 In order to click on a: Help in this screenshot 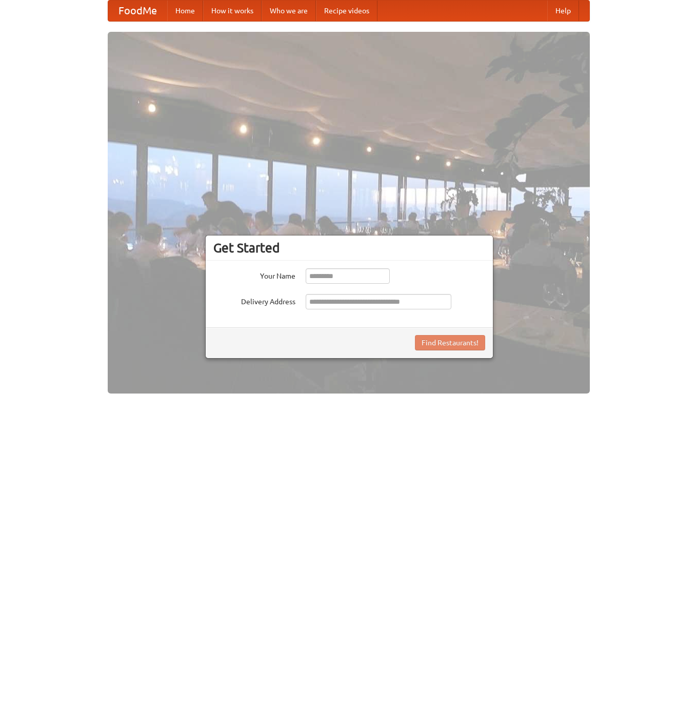, I will do `click(563, 11)`.